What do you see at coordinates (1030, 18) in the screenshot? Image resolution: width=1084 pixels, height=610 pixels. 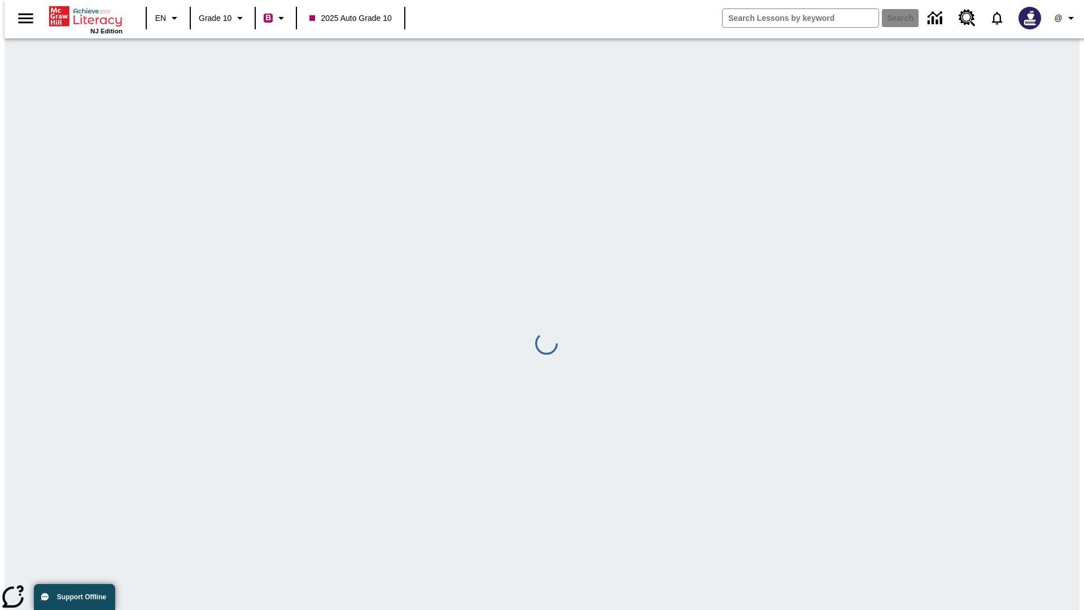 I see `button: Select a new avatar` at bounding box center [1030, 18].